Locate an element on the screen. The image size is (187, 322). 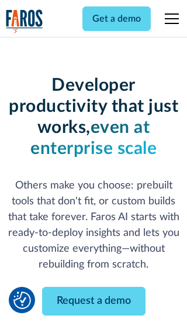
div: menu is located at coordinates (170, 19).